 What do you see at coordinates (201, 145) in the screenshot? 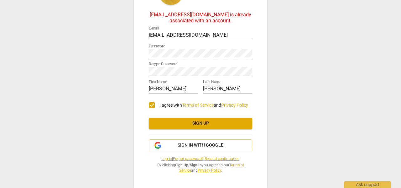
I see `span: Sign in with Google` at bounding box center [201, 145].